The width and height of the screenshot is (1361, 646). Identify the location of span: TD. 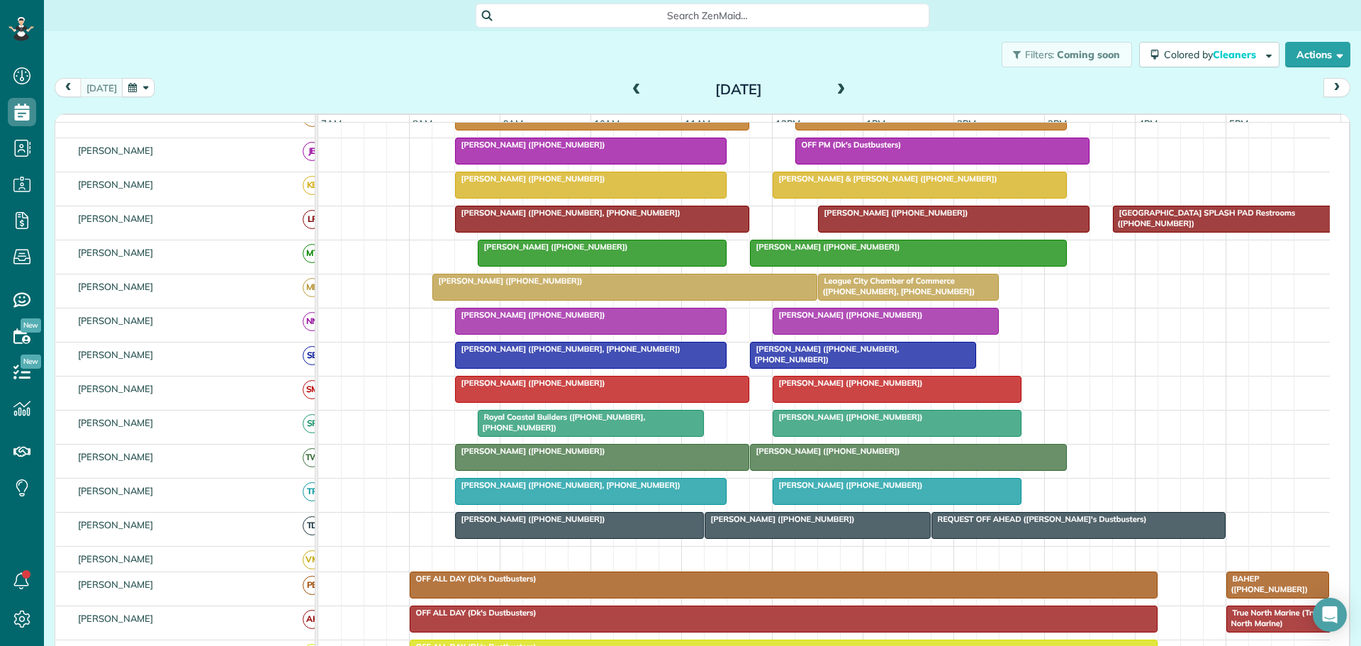
(312, 525).